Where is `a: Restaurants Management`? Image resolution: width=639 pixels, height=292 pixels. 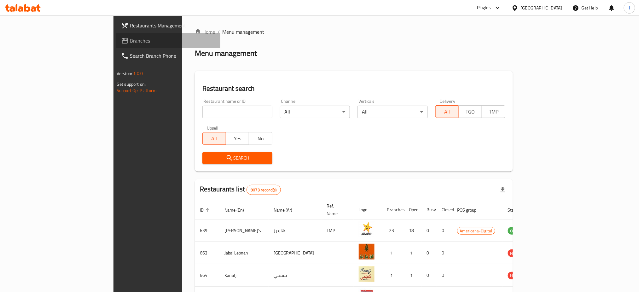 a: Restaurants Management is located at coordinates (168, 26).